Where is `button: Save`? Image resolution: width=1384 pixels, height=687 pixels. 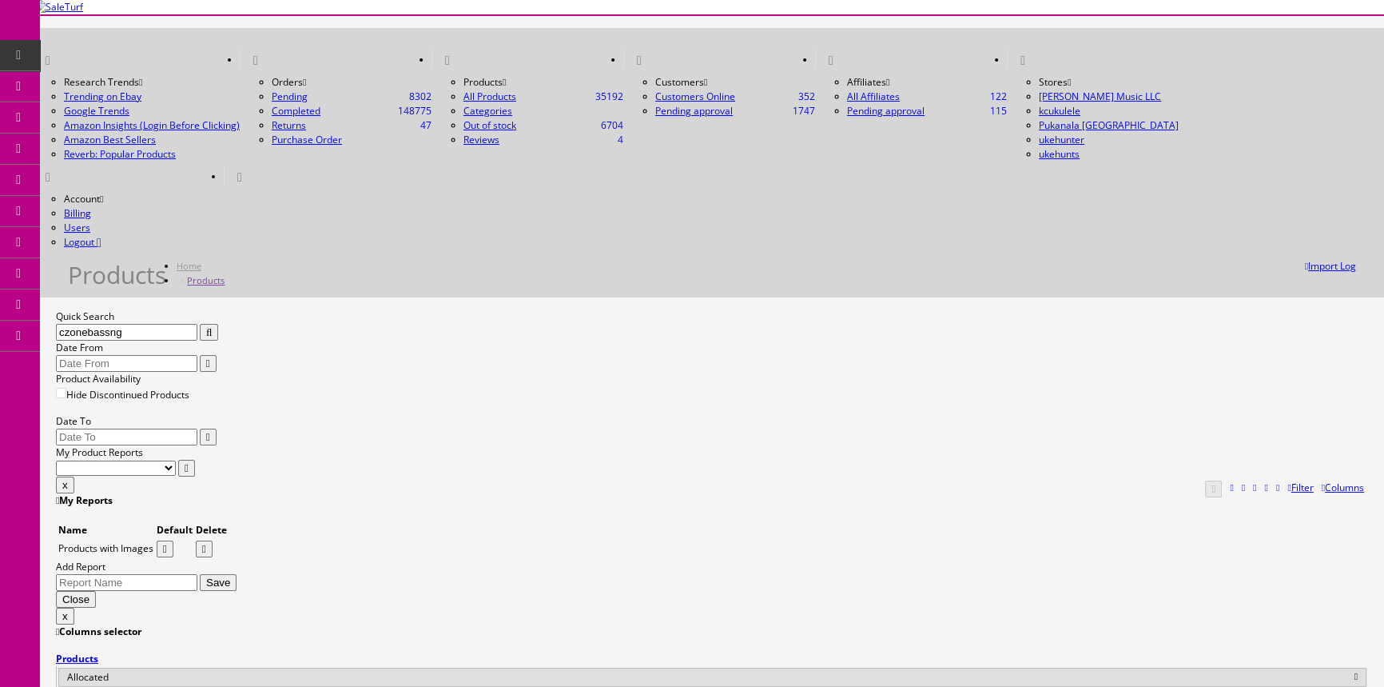
button: Save is located at coordinates (218, 582).